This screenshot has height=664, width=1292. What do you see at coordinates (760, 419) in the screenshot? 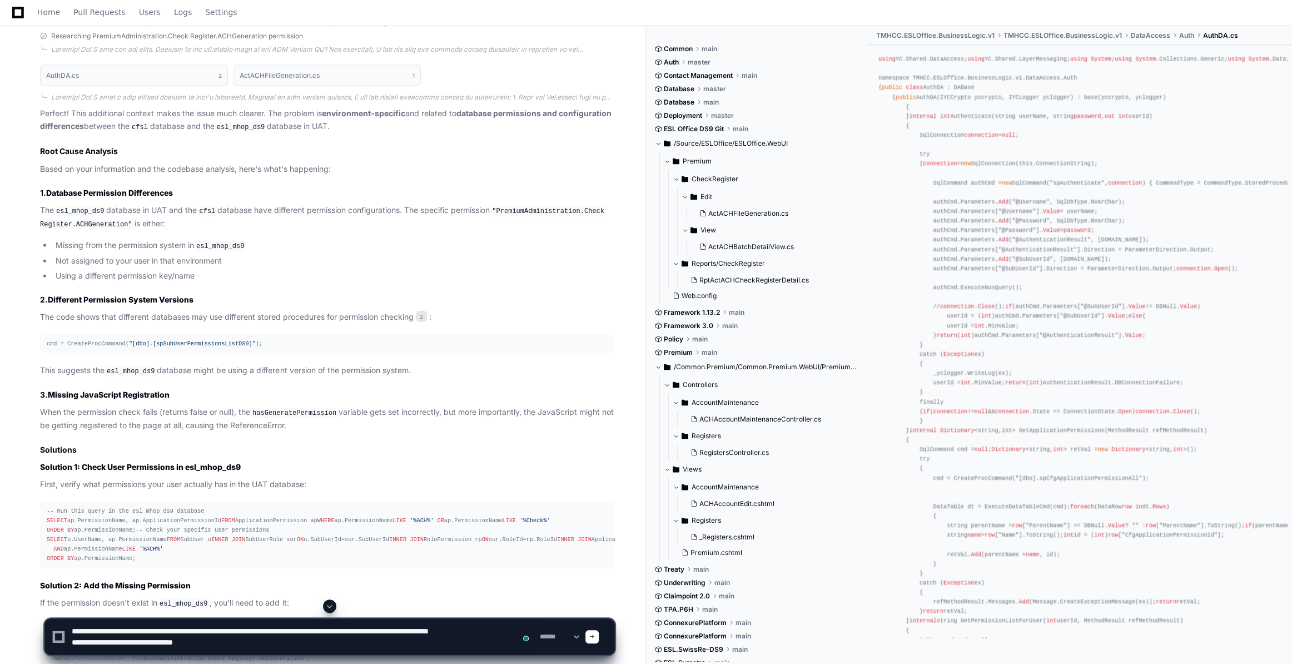
I see `span: ACHAccountMaintenanceController.cs` at bounding box center [760, 419].